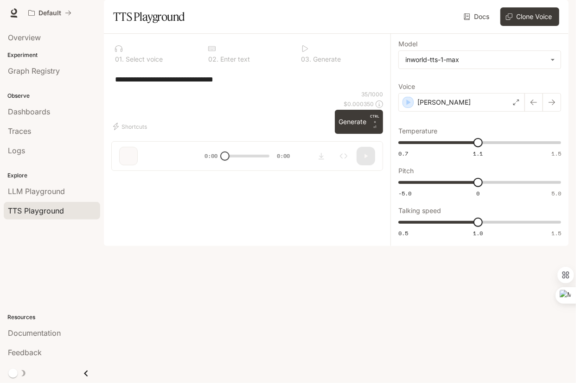 The image size is (576, 383). What do you see at coordinates (407, 87) in the screenshot?
I see `p: Voice` at bounding box center [407, 87].